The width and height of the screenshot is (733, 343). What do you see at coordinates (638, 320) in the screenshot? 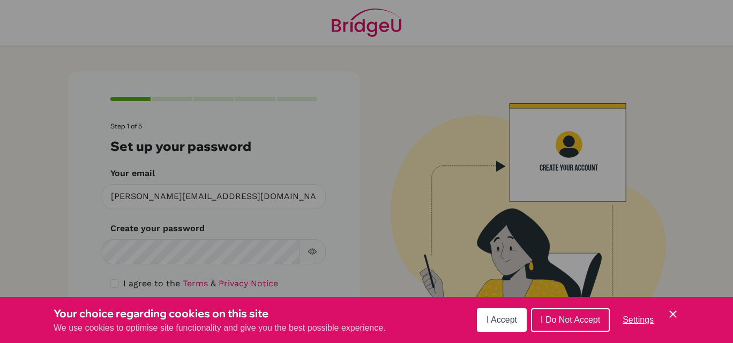
I see `button: Settings` at bounding box center [638, 320].